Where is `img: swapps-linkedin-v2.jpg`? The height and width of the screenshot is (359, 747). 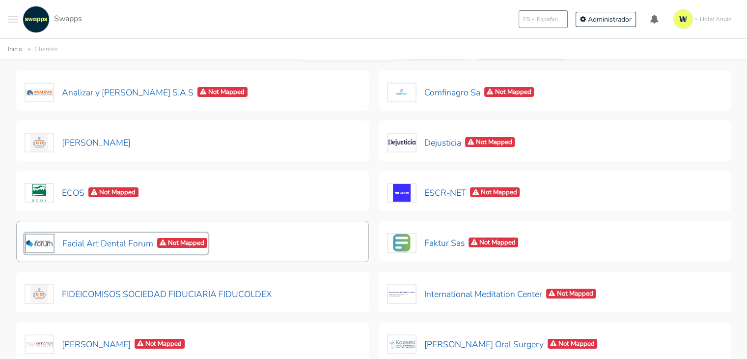
img: swapps-linkedin-v2.jpg is located at coordinates (36, 19).